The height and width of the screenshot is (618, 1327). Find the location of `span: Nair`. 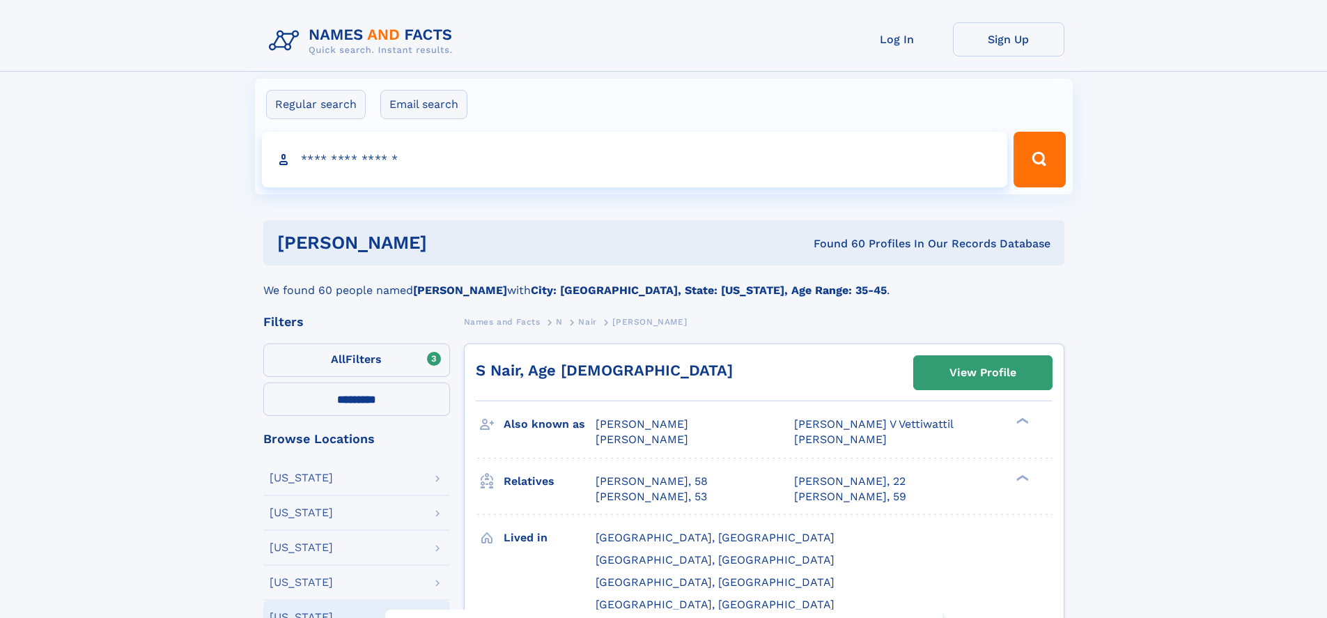

span: Nair is located at coordinates (587, 322).